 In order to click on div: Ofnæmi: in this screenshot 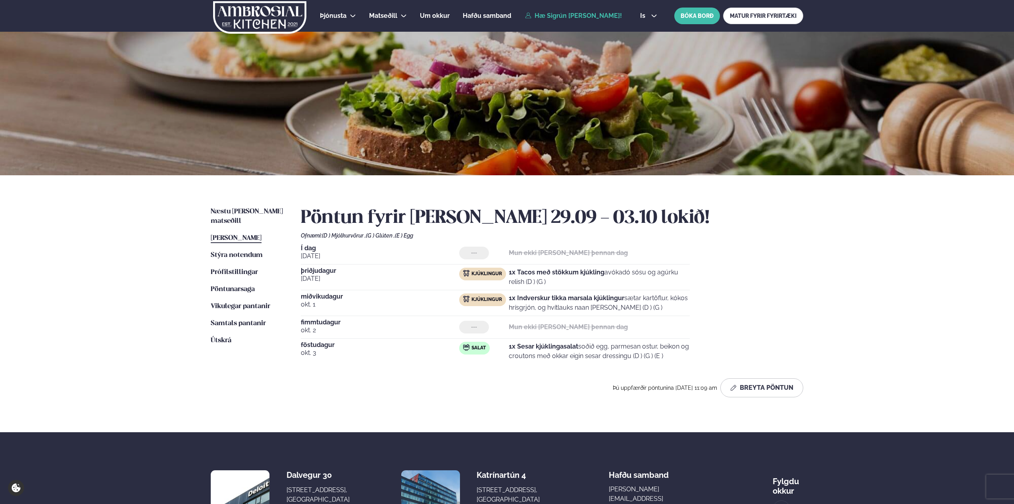, I will do `click(552, 236)`.